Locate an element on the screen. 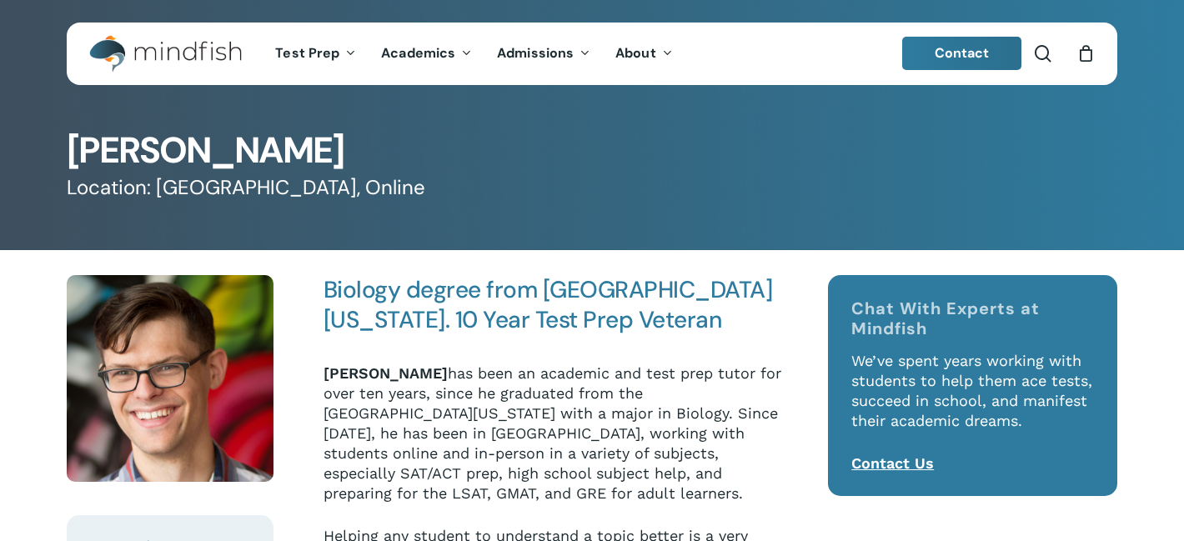  nav: Main Menu is located at coordinates (473, 53).